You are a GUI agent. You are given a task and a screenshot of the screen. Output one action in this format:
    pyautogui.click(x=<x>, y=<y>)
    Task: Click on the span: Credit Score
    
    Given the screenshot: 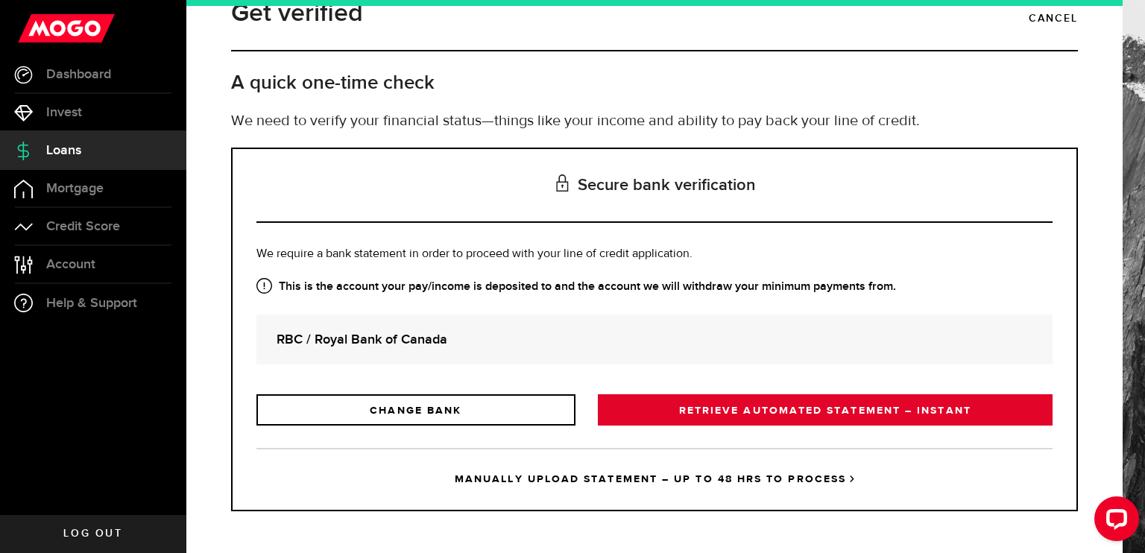 What is the action you would take?
    pyautogui.click(x=83, y=227)
    